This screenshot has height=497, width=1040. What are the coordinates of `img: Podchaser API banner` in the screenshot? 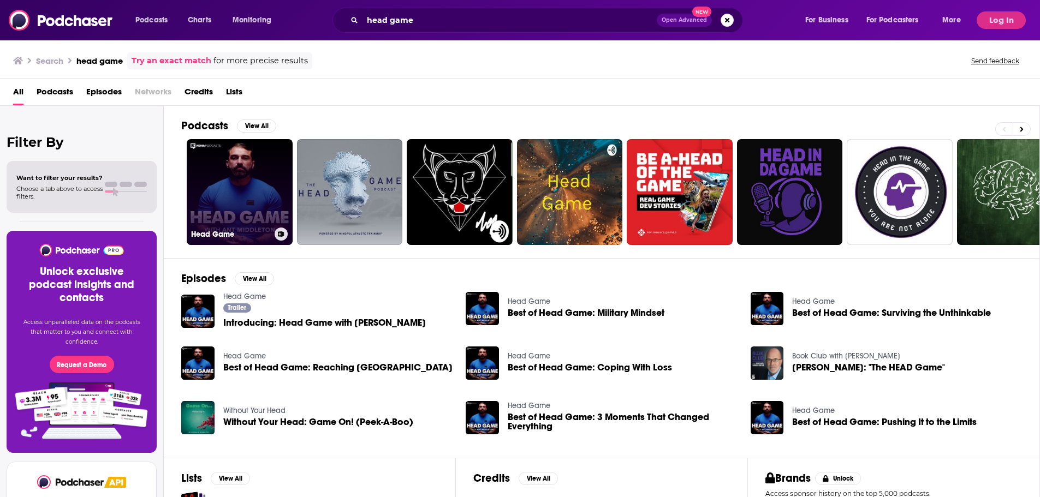 It's located at (115, 483).